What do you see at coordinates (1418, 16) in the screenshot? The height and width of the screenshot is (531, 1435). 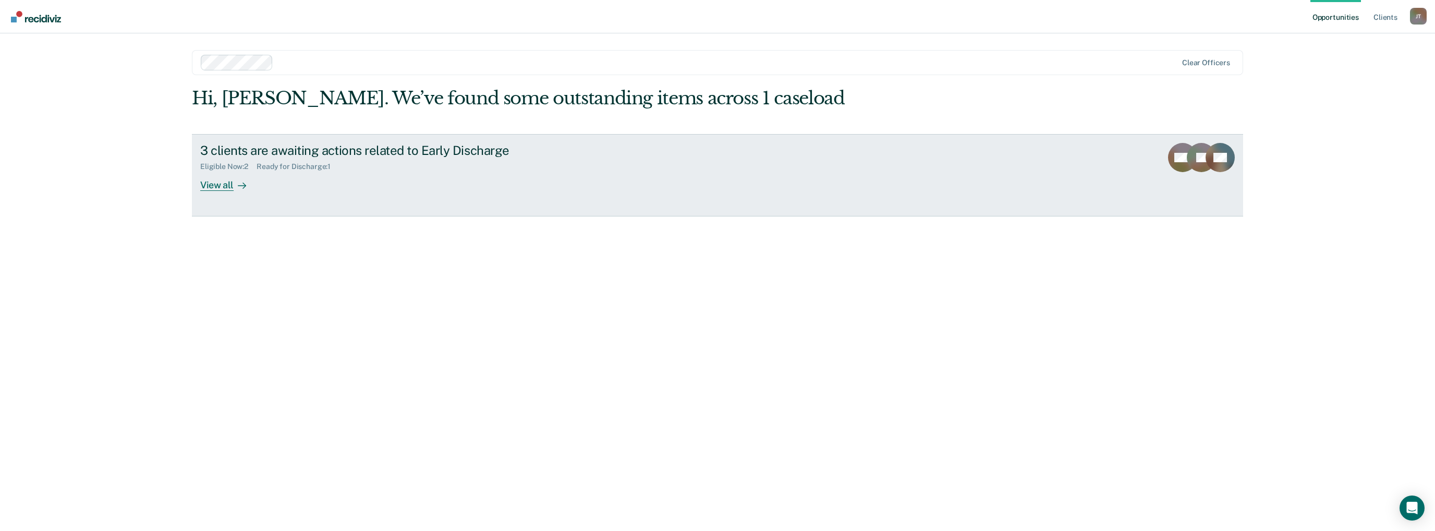 I see `div: J T` at bounding box center [1418, 16].